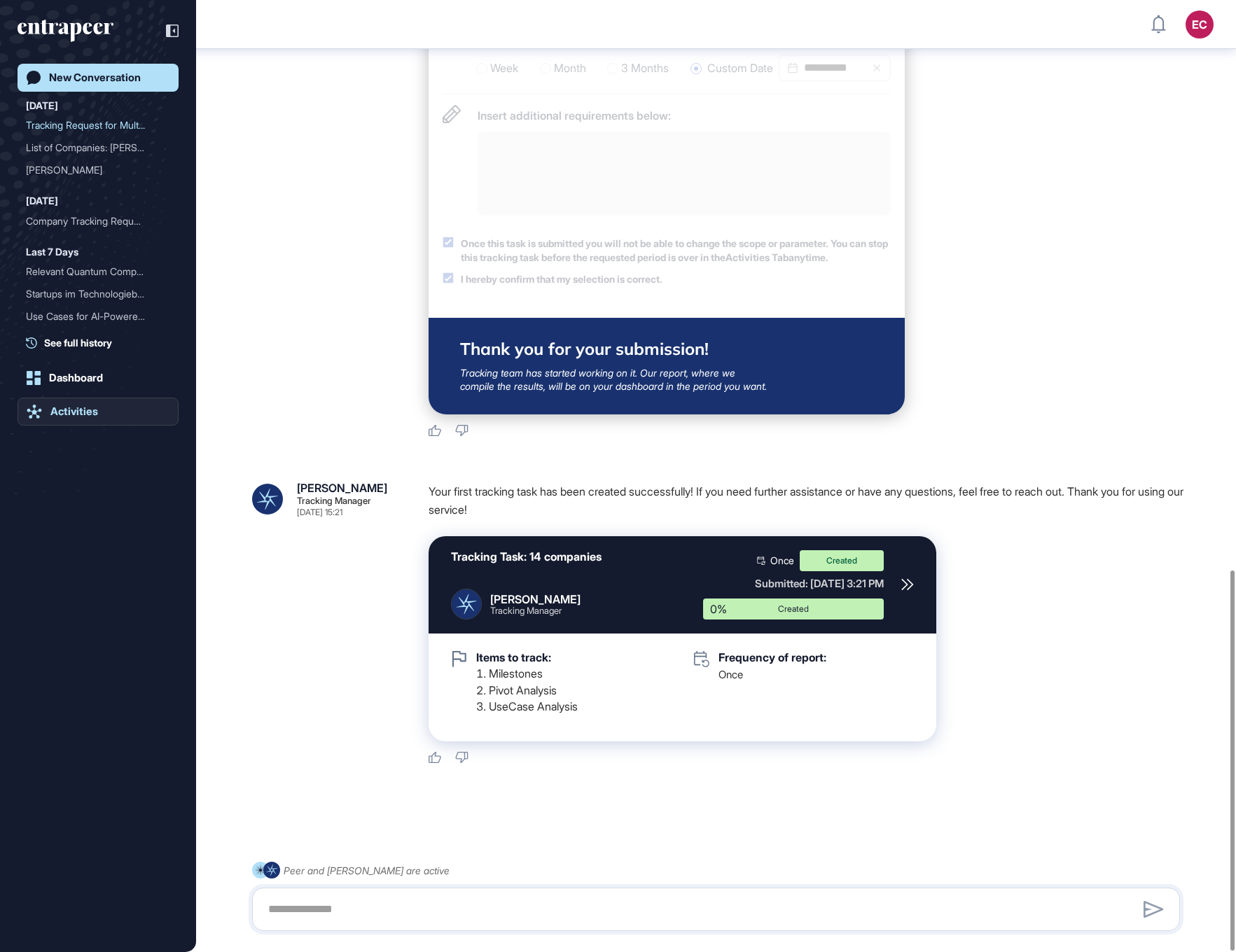 This screenshot has width=1236, height=952. I want to click on div: Use Cases for AI-Powered Reporting Tools Accessing SAP Data Externally, so click(98, 316).